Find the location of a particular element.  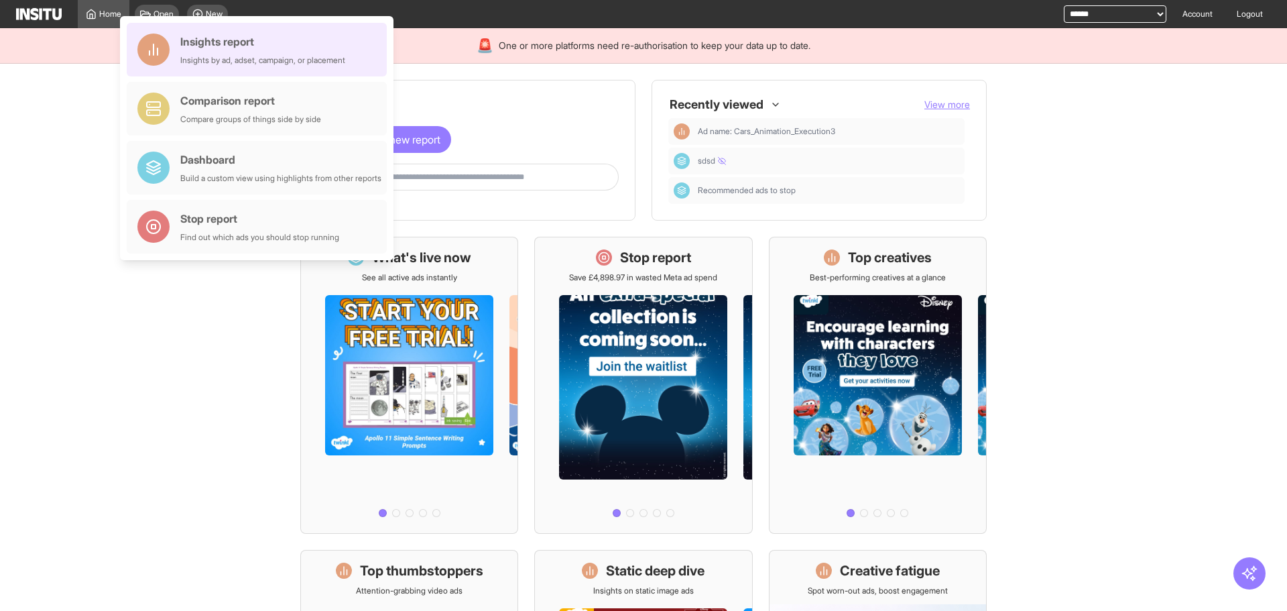

div: Build a custom view using highlights from other reports is located at coordinates (281, 178).